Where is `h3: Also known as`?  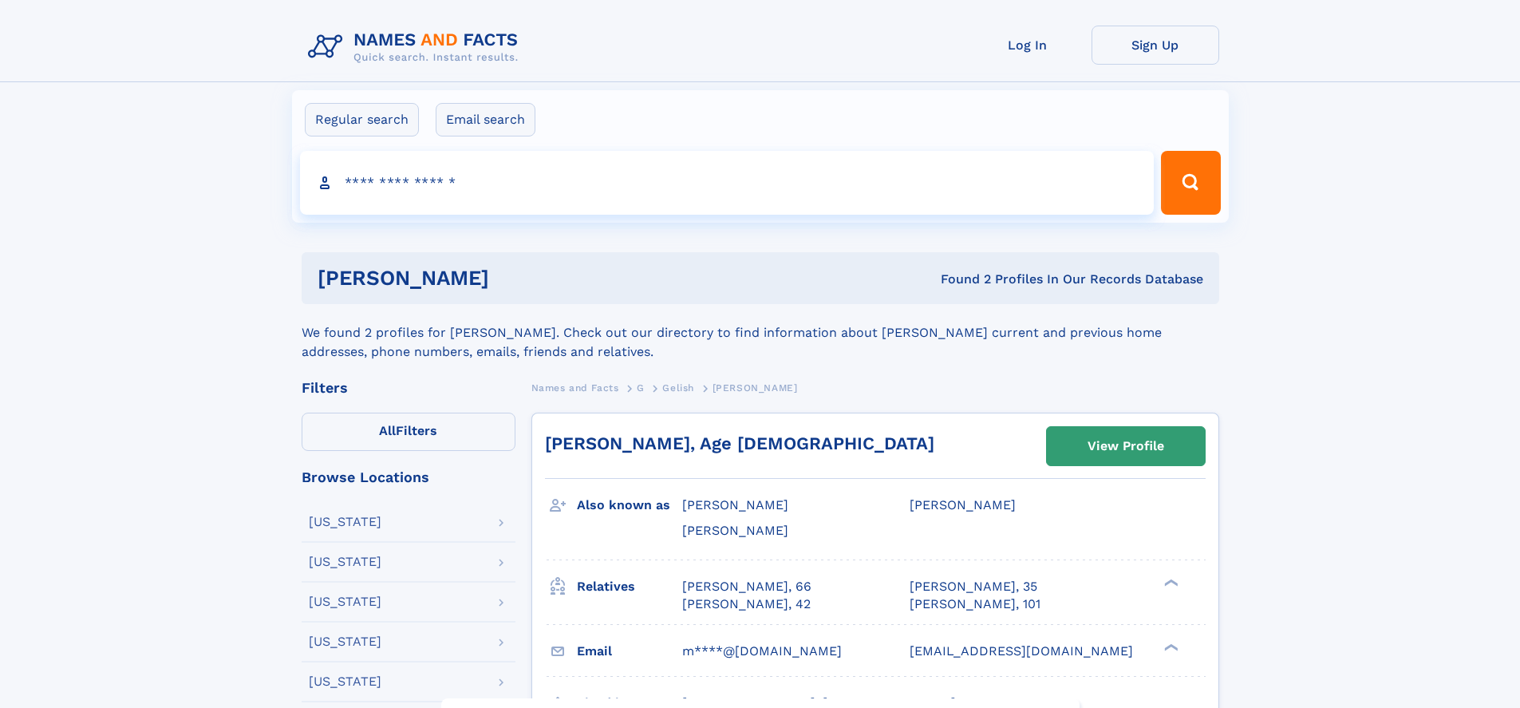 h3: Also known as is located at coordinates (630, 505).